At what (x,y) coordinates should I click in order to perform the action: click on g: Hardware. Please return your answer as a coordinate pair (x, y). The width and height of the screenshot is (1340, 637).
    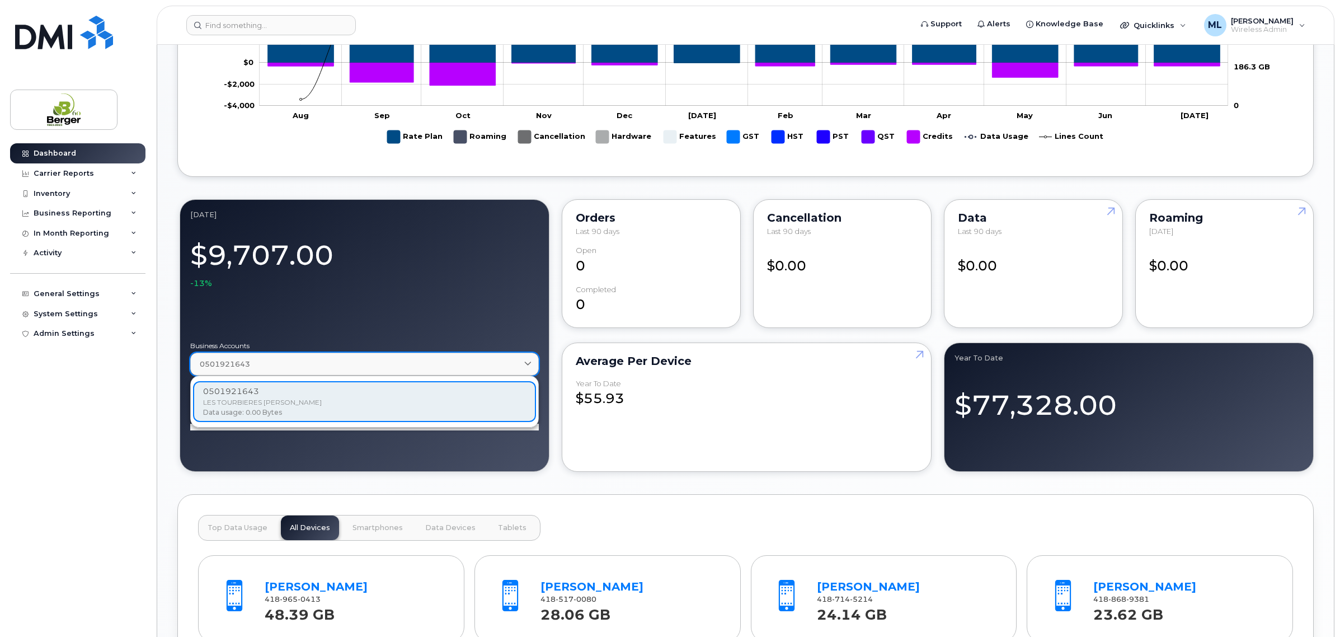
    Looking at the image, I should click on (624, 137).